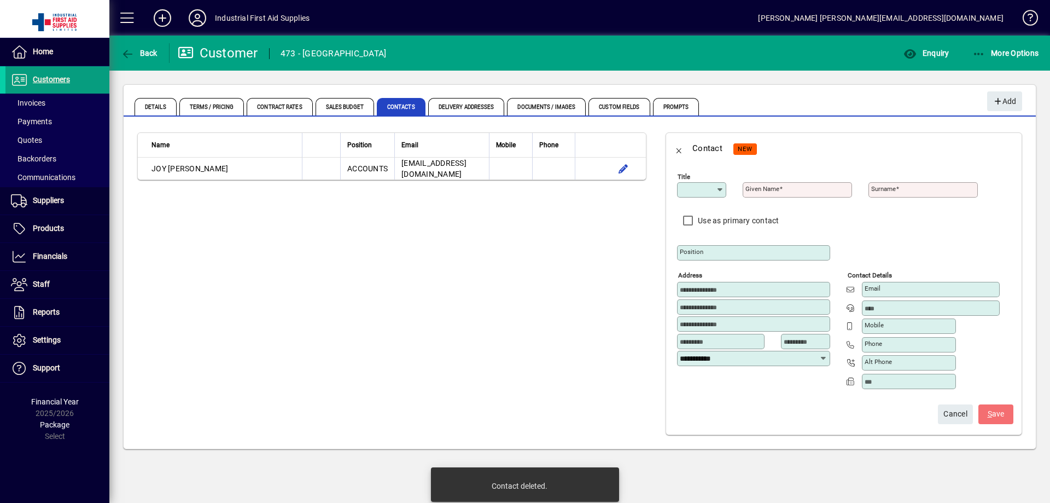  Describe the element at coordinates (1026, 20) in the screenshot. I see `a: Knowledge Base` at that location.